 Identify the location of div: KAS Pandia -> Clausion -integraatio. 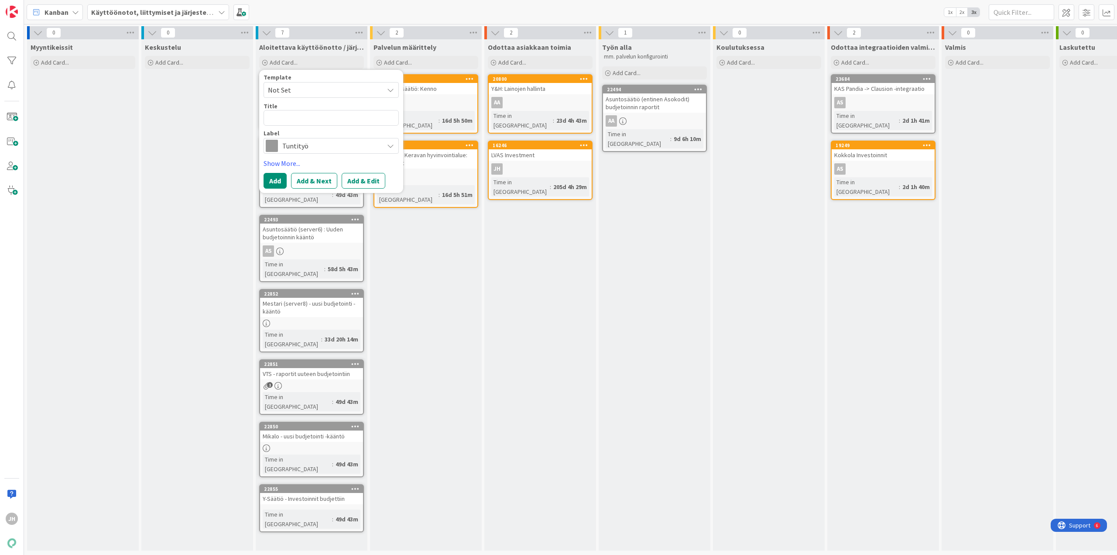
(883, 89).